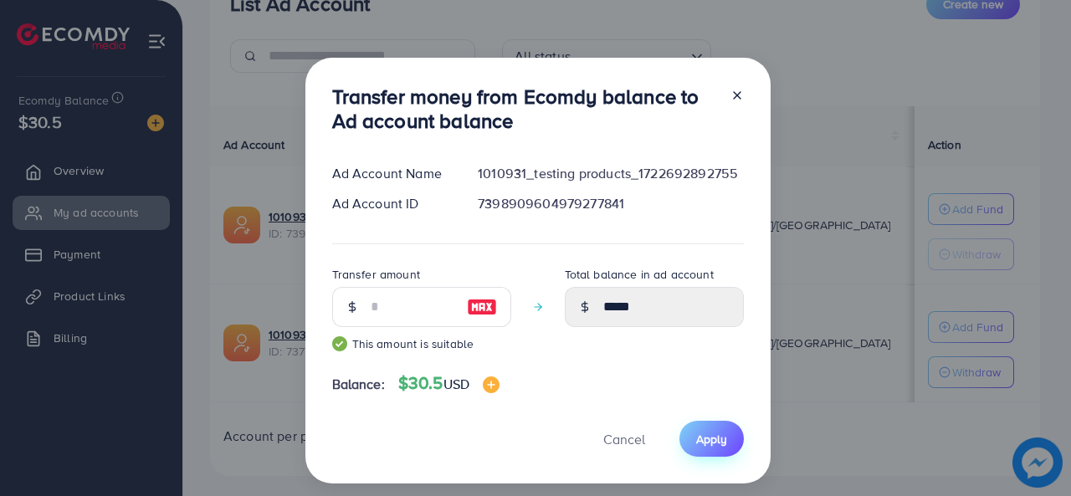  Describe the element at coordinates (610, 203) in the screenshot. I see `div: 7398909604979277841` at that location.